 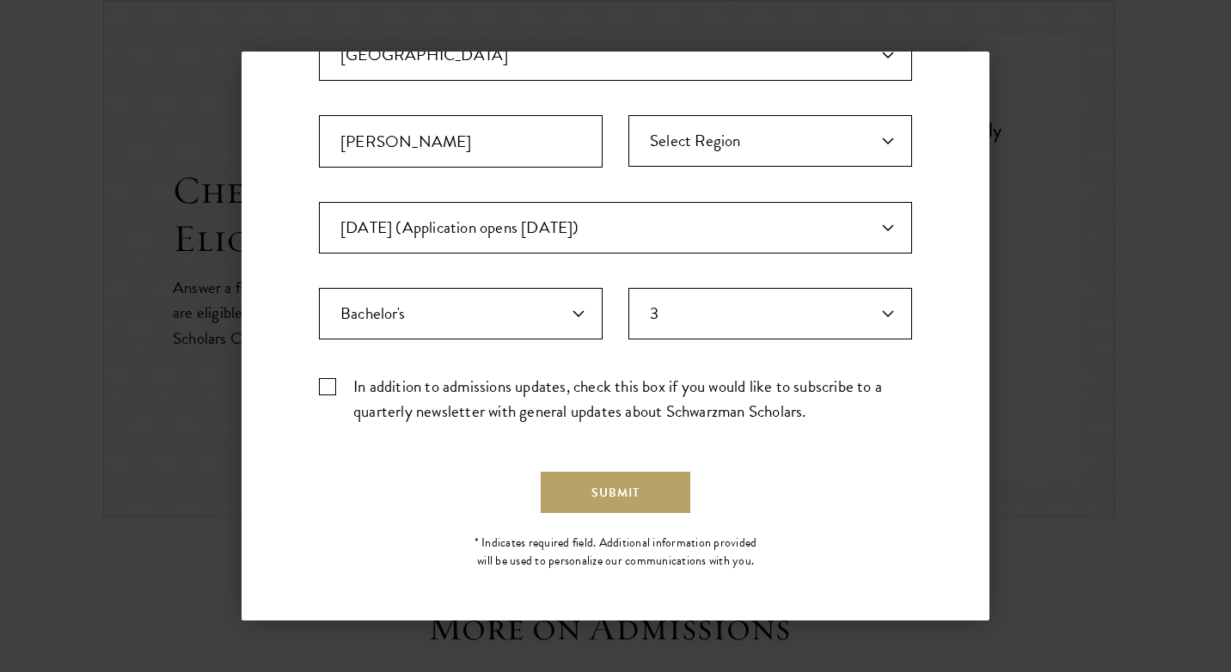 I want to click on div: Highest Level of Degree?*, so click(x=461, y=314).